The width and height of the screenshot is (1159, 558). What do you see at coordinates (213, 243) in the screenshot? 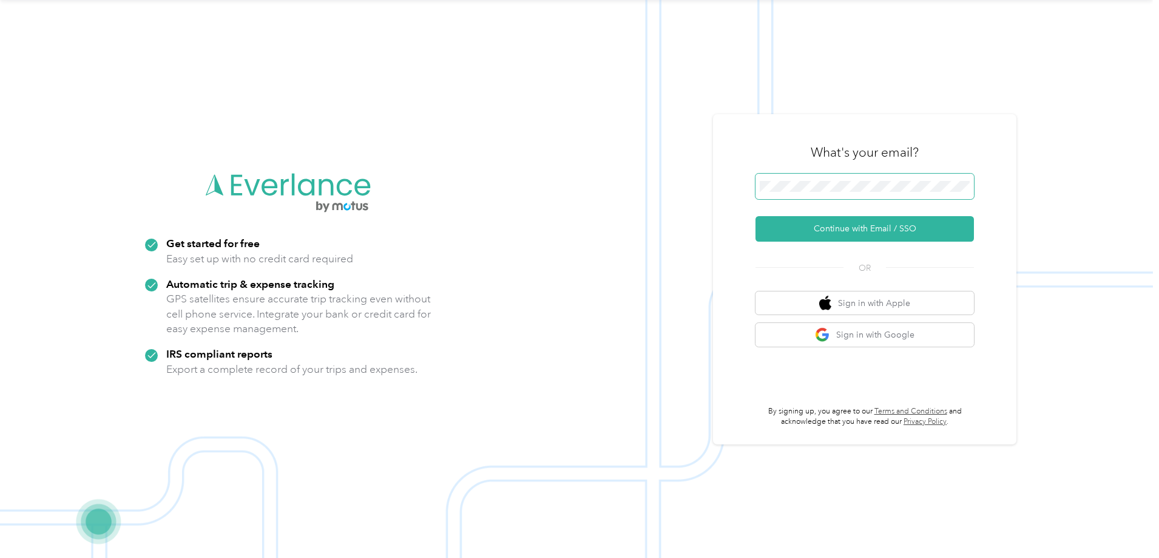
I see `strong: Get started for free` at bounding box center [213, 243].